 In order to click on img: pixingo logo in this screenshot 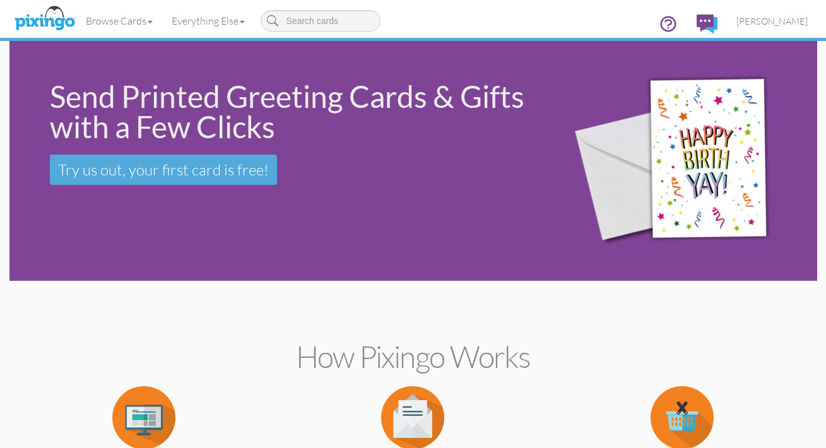, I will do `click(45, 19)`.